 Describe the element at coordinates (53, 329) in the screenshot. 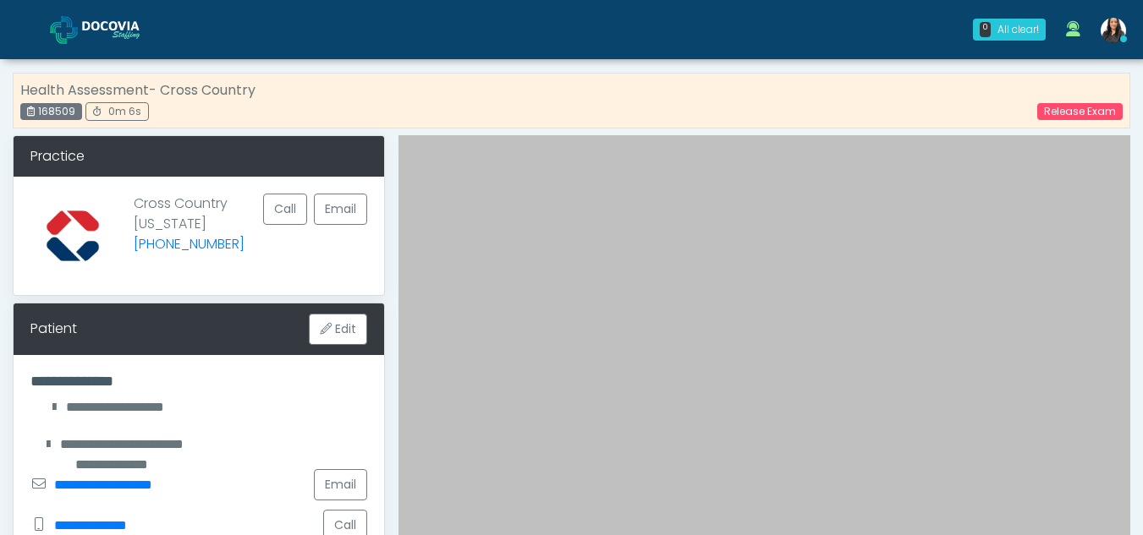

I see `div: Patient` at that location.